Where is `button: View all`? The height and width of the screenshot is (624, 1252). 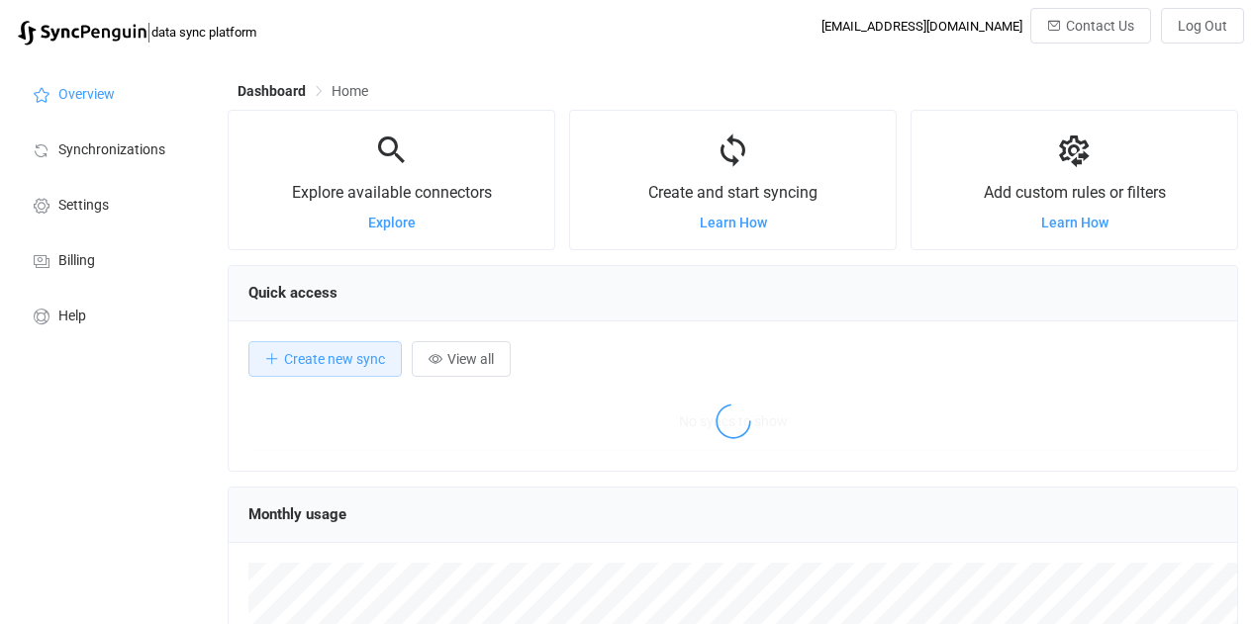 button: View all is located at coordinates (461, 359).